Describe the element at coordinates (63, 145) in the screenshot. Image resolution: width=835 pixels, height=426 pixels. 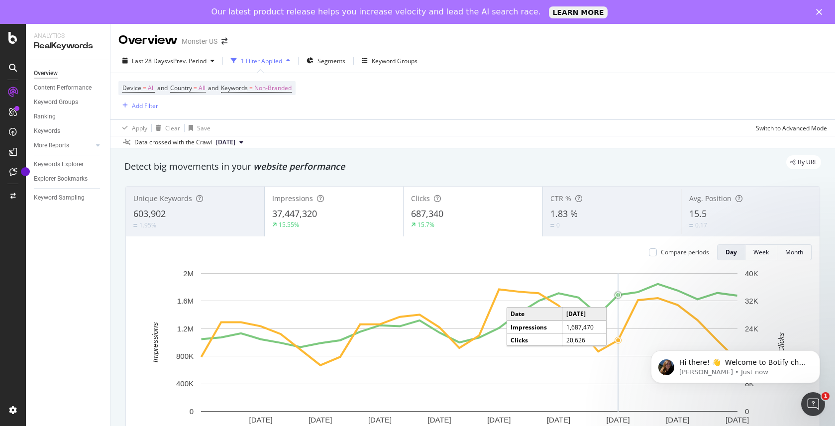
I see `a: More Reports` at that location.